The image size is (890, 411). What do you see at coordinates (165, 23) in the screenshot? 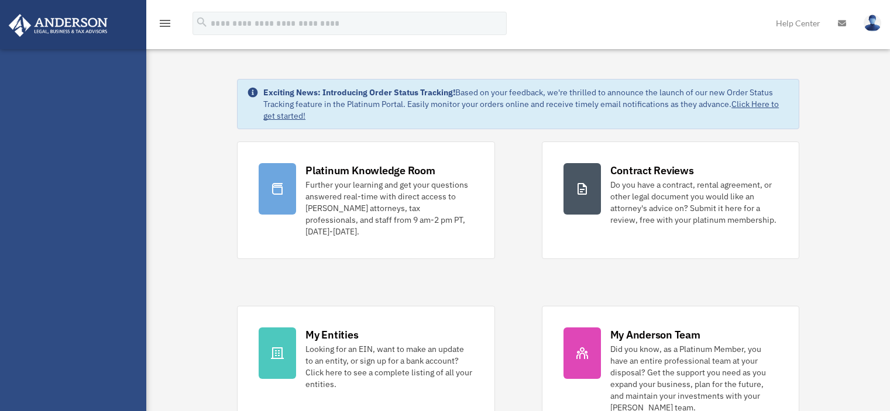
I see `i: menu` at bounding box center [165, 23].